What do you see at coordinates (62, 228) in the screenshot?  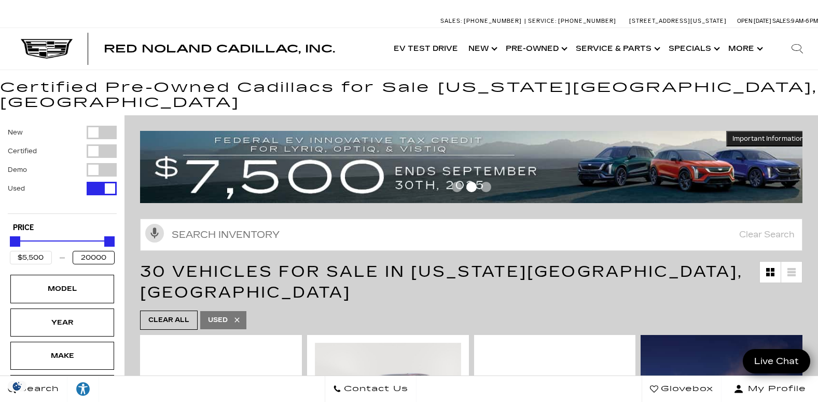 I see `h5: Price` at bounding box center [62, 228].